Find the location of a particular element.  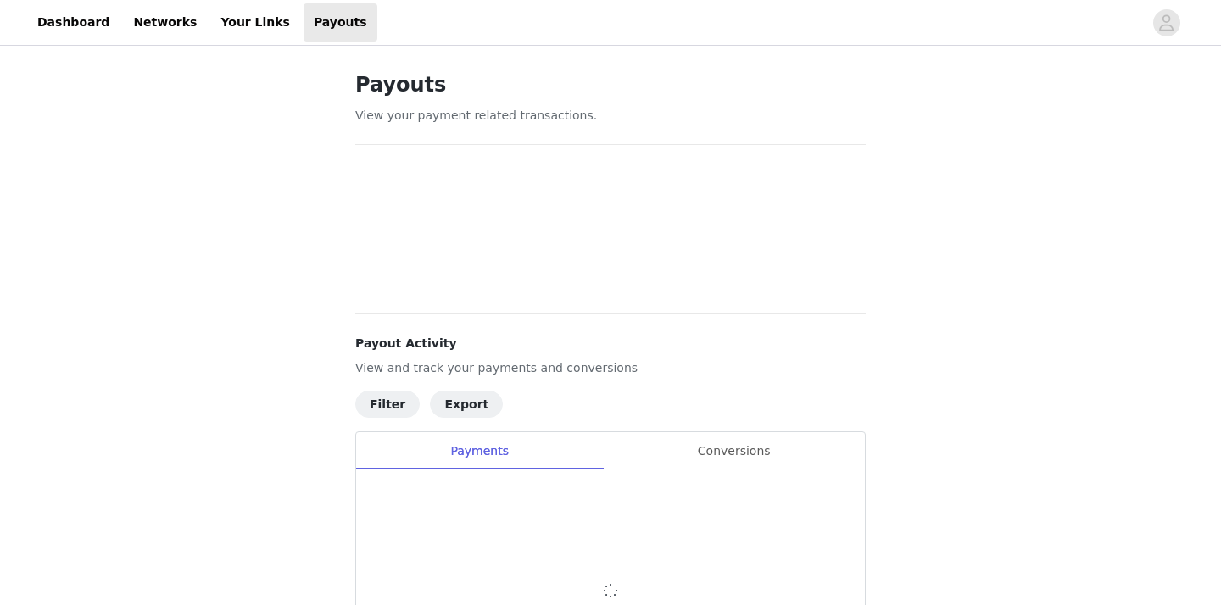

a: Your Links is located at coordinates (255, 22).